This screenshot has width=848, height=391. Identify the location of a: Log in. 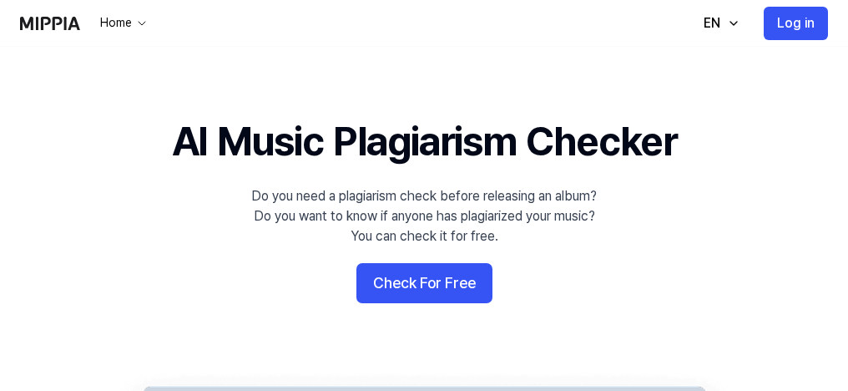
(795, 23).